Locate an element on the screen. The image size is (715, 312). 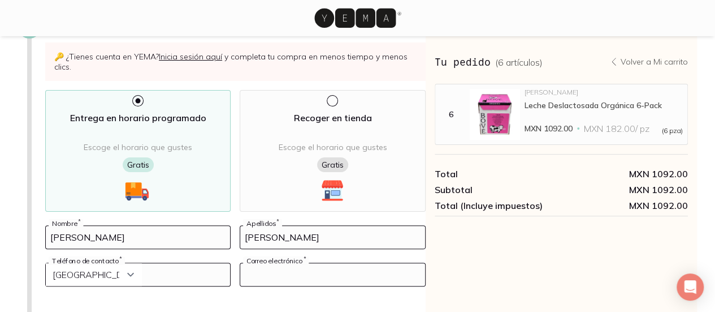
span: MXN 182.00 / pz is located at coordinates (617, 128).